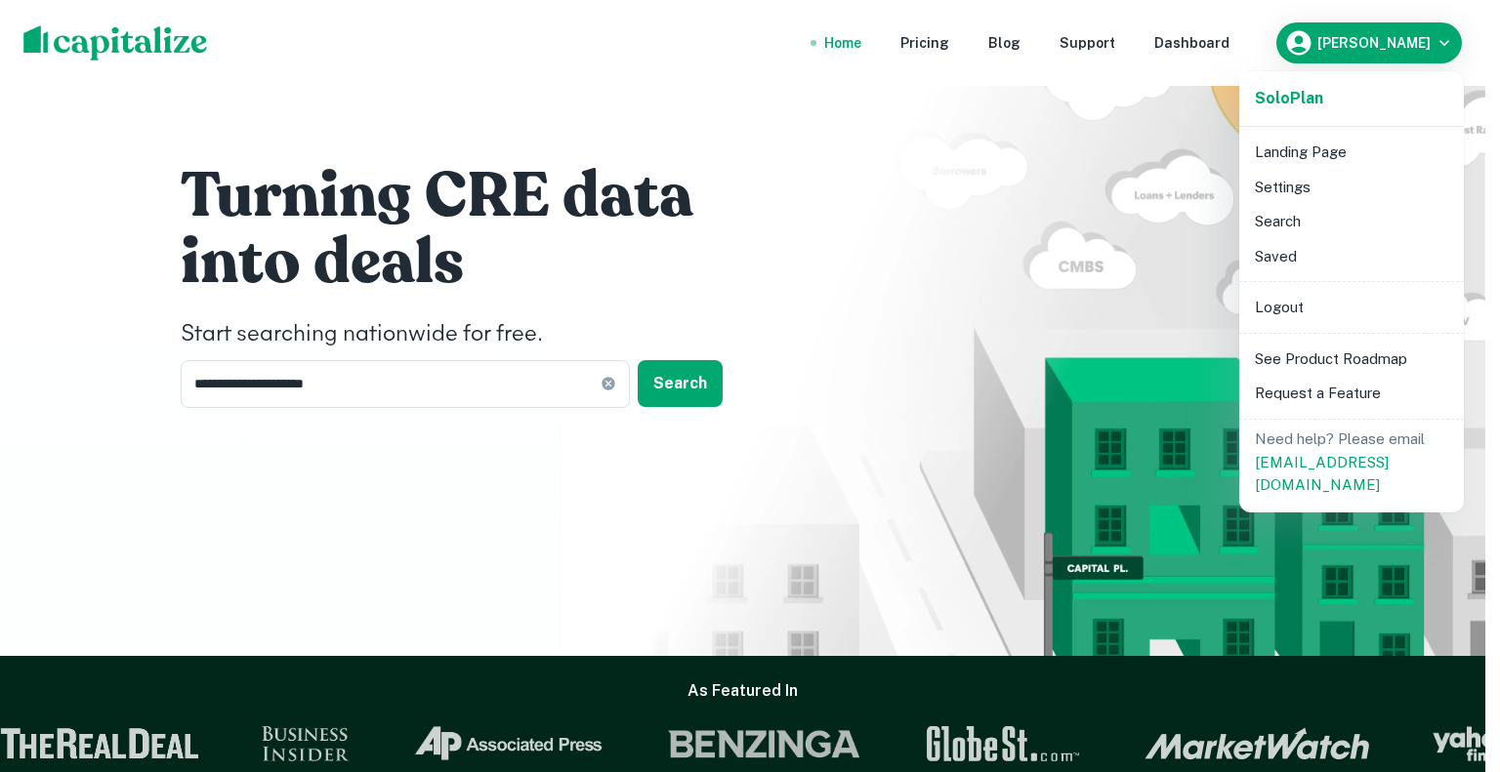  What do you see at coordinates (1351, 359) in the screenshot?
I see `li: See Product Roadmap` at bounding box center [1351, 359].